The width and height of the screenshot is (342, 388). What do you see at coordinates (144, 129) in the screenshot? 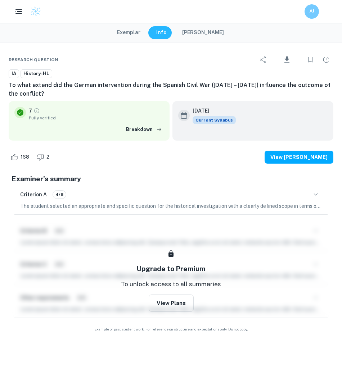
I see `button: Breakdown` at bounding box center [144, 129].